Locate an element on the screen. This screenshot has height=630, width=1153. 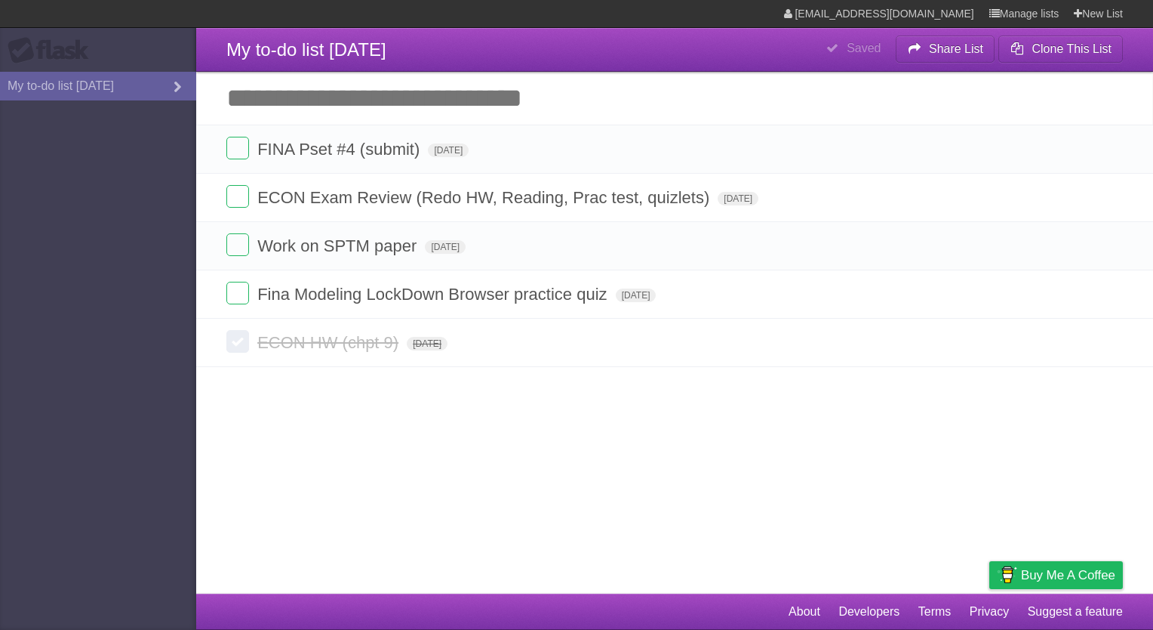
a: Privacy is located at coordinates (990, 611).